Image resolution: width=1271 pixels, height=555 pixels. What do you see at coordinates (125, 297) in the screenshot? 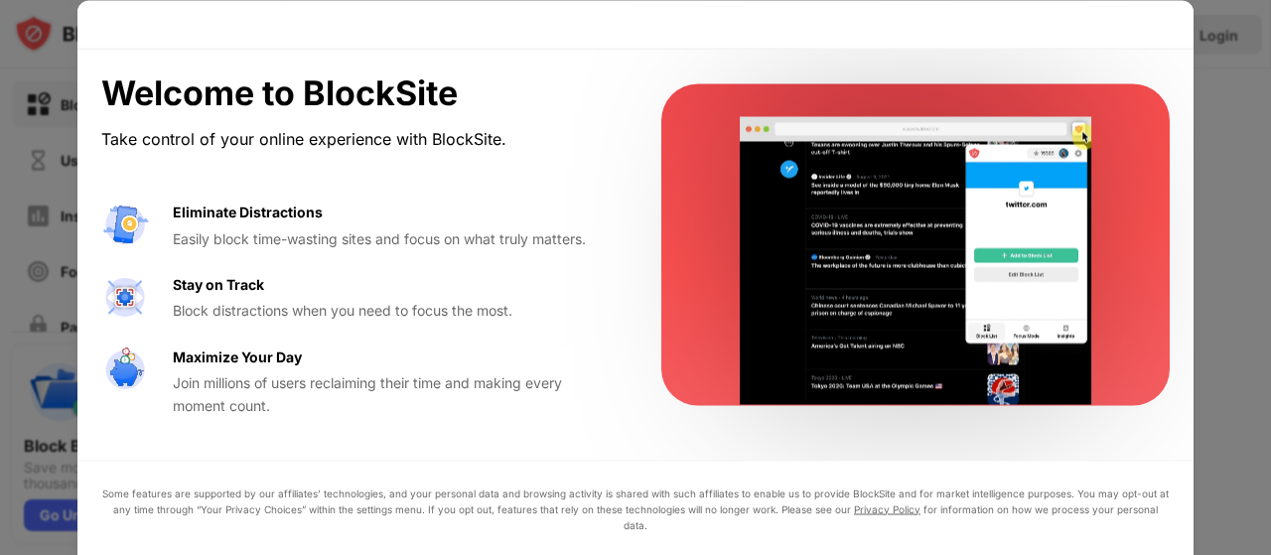
I see `img: value-focus.svg` at bounding box center [125, 297].